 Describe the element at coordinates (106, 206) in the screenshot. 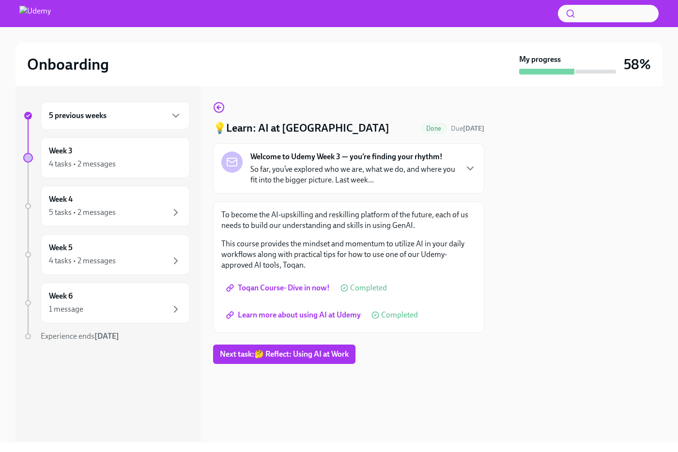

I see `a: Week 45 tasks • 2 messages` at that location.